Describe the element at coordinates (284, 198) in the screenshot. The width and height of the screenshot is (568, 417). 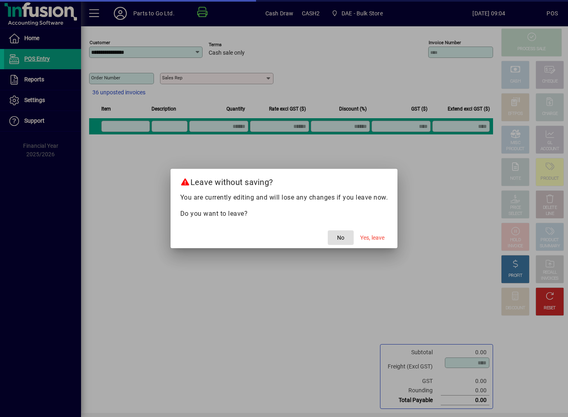
I see `p: You are currently editing and will lose any changes if you leave now.` at that location.